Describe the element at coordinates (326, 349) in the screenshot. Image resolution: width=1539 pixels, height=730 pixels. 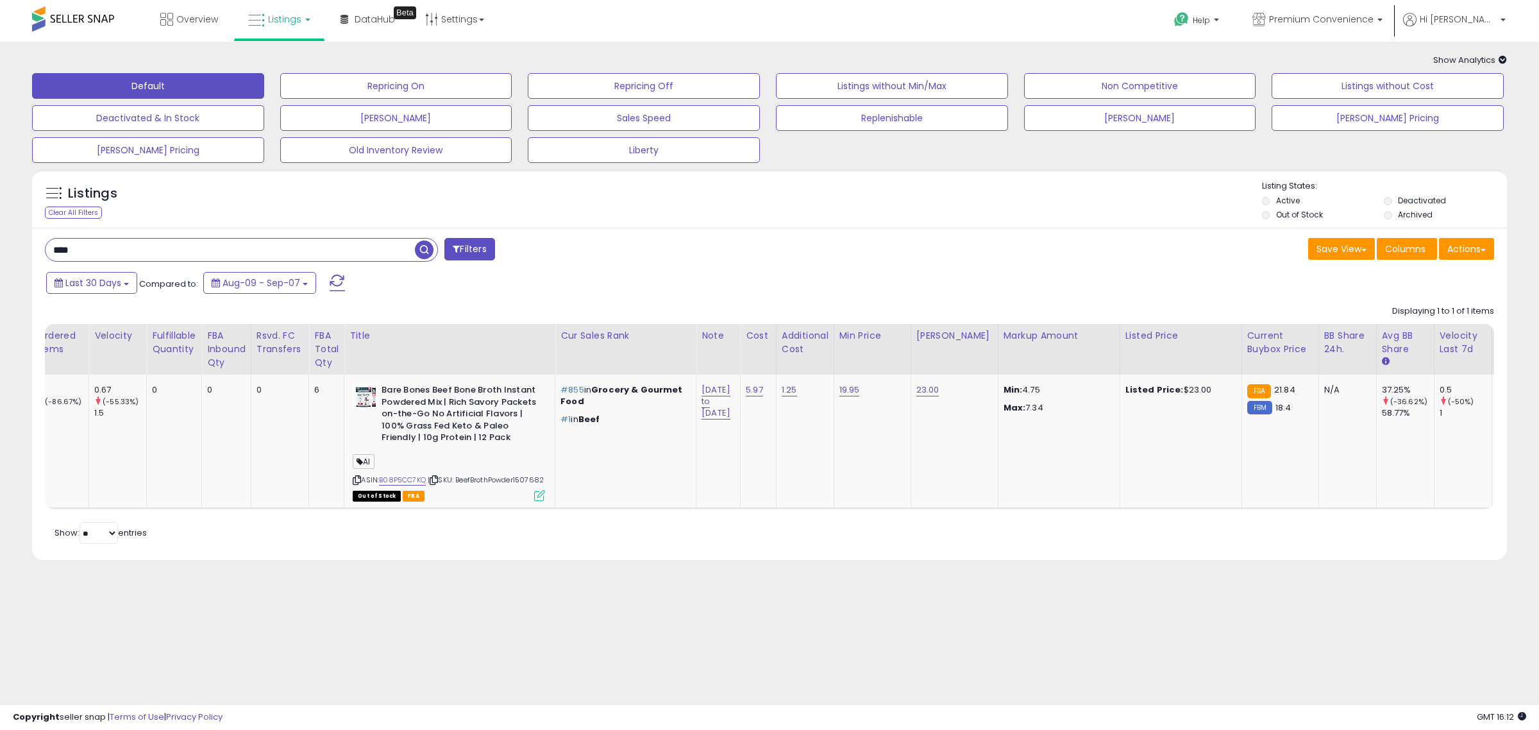
I see `div: FBA Total Qty` at that location.